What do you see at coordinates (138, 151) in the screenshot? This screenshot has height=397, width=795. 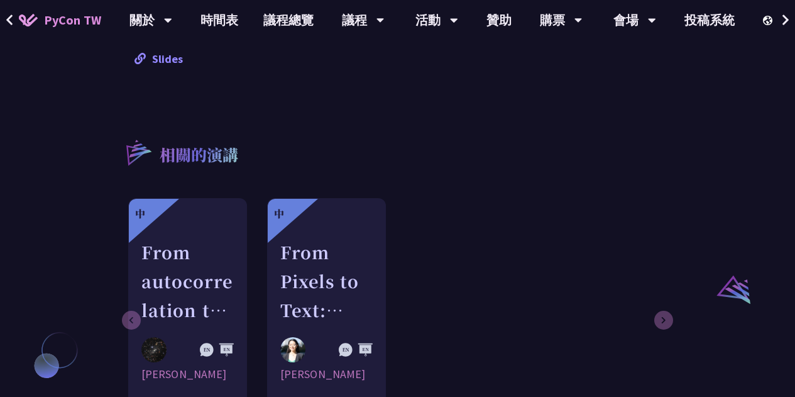 I see `img: r3.8d01567.svg` at bounding box center [138, 151].